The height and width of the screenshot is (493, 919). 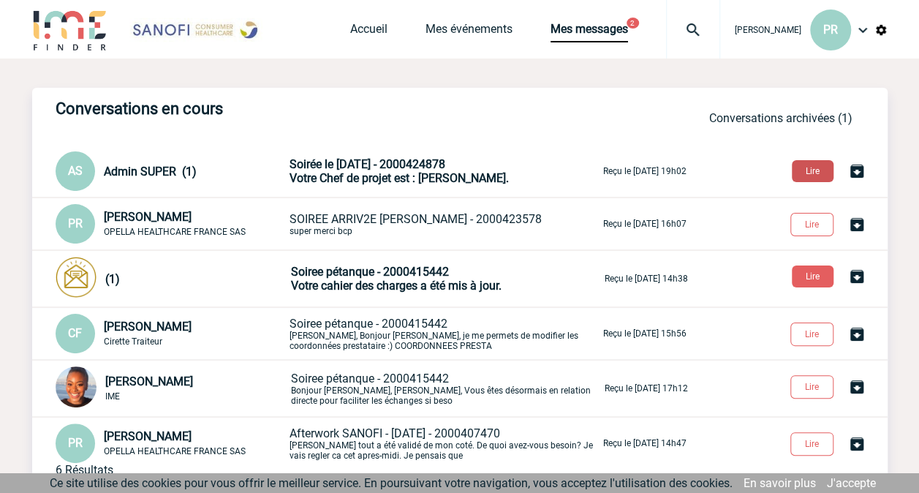 What do you see at coordinates (76, 387) in the screenshot?
I see `img: 123865-0.jpg` at bounding box center [76, 387].